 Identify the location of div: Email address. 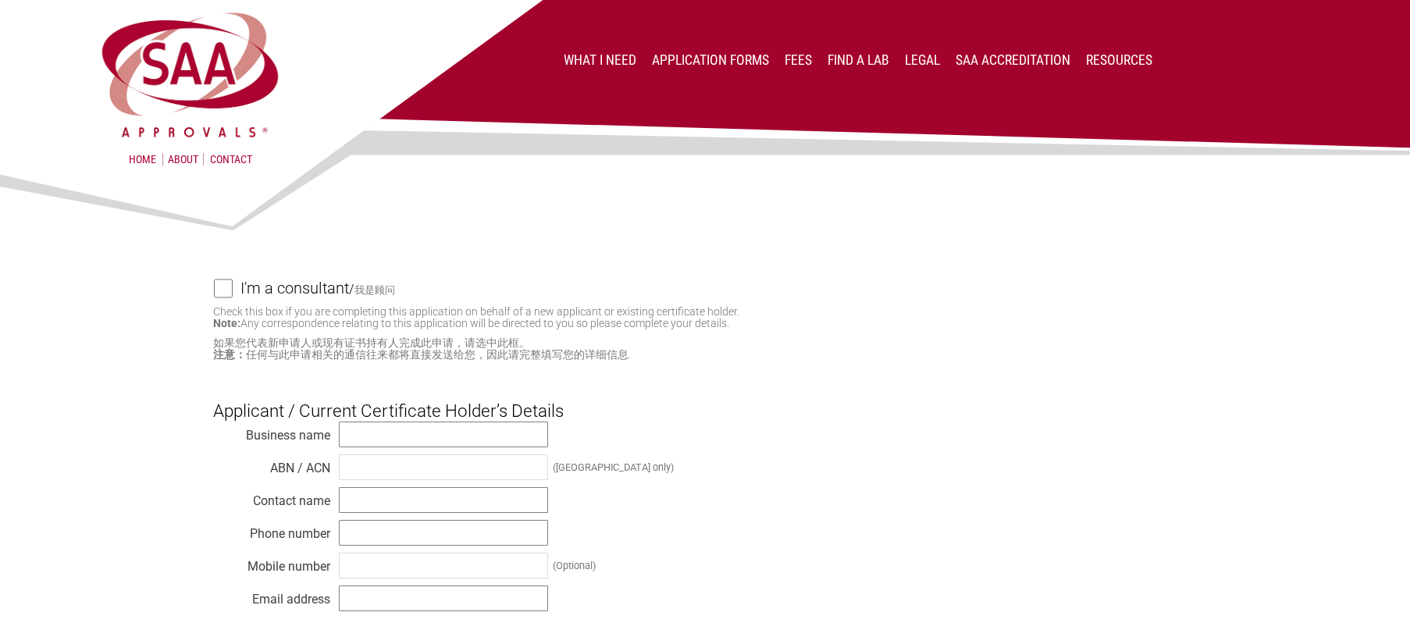
(272, 596).